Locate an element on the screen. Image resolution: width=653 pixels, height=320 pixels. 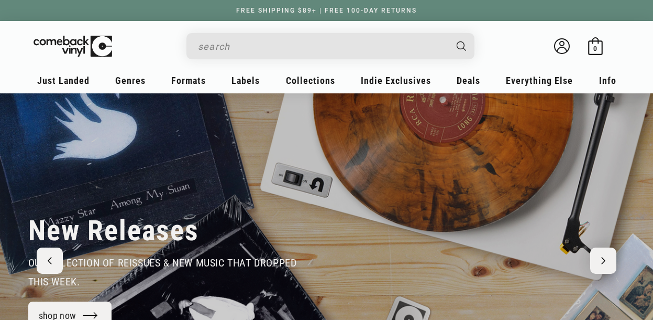
div: Search is located at coordinates (331, 46).